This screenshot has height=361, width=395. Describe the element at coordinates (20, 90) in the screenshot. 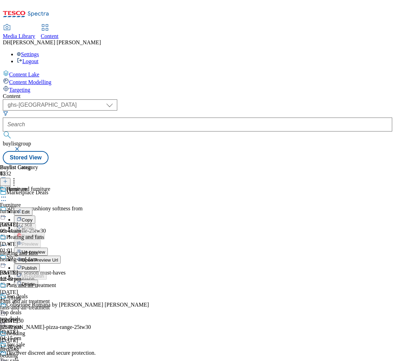

I see `span: Targeting` at that location.